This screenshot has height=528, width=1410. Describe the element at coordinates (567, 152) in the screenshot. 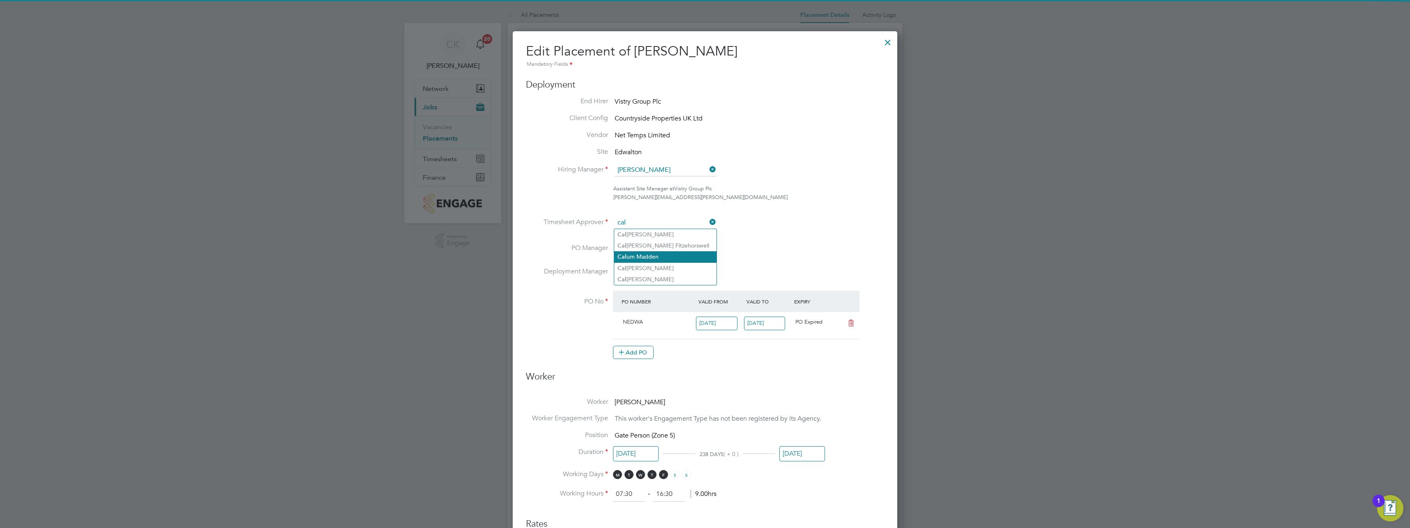

I see `label: Site` at that location.